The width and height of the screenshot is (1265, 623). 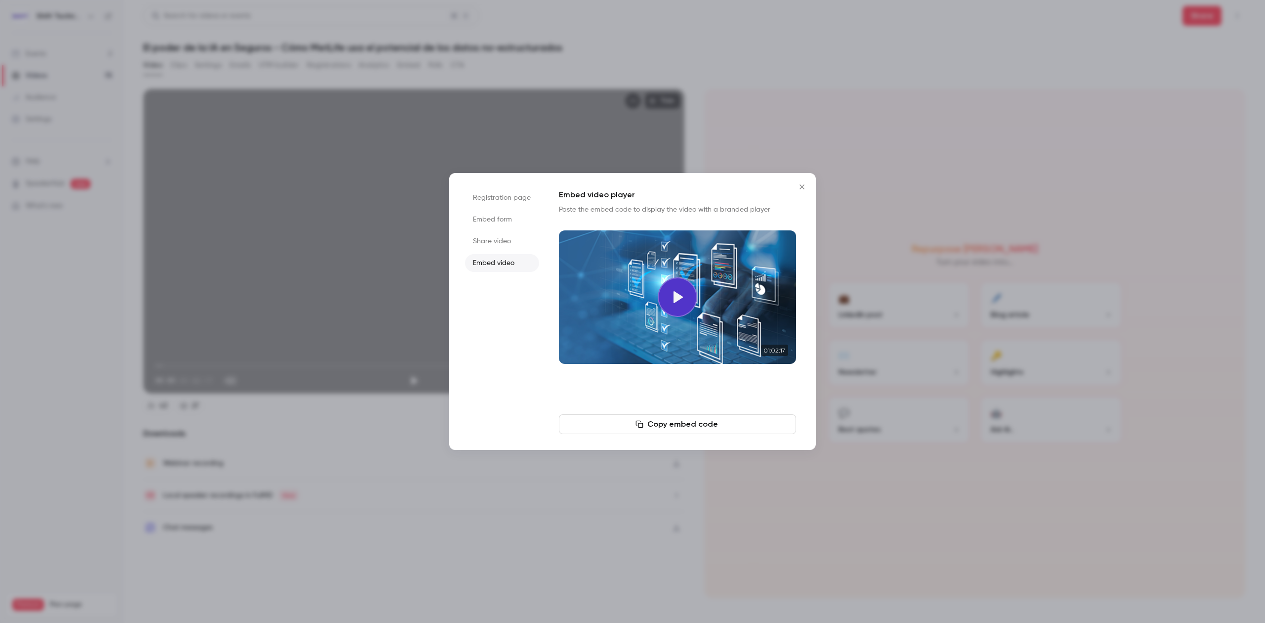 What do you see at coordinates (678, 210) in the screenshot?
I see `p: Paste the embed code to display the video with a branded player` at bounding box center [678, 210].